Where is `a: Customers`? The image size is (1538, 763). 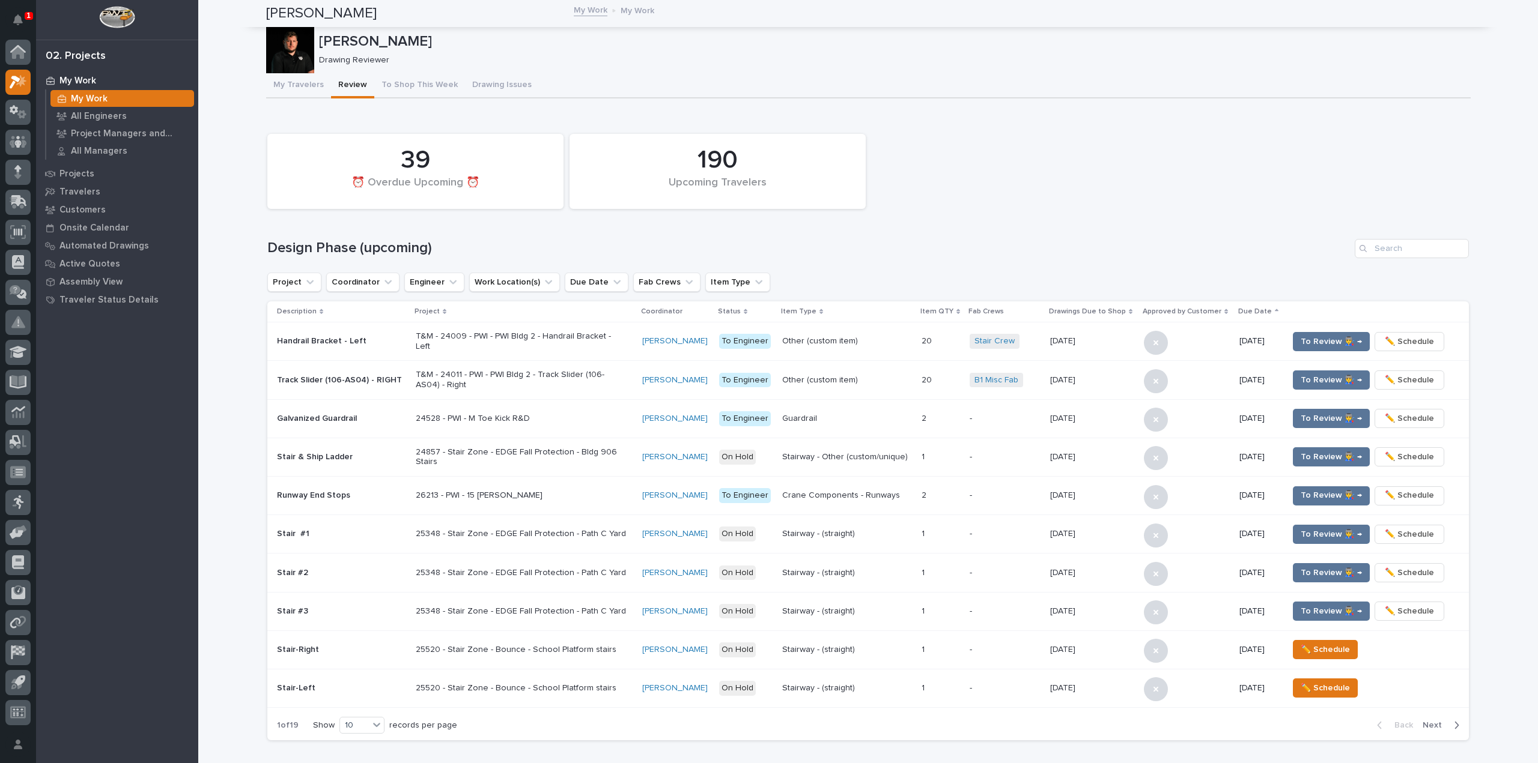
a: Customers is located at coordinates (117, 210).